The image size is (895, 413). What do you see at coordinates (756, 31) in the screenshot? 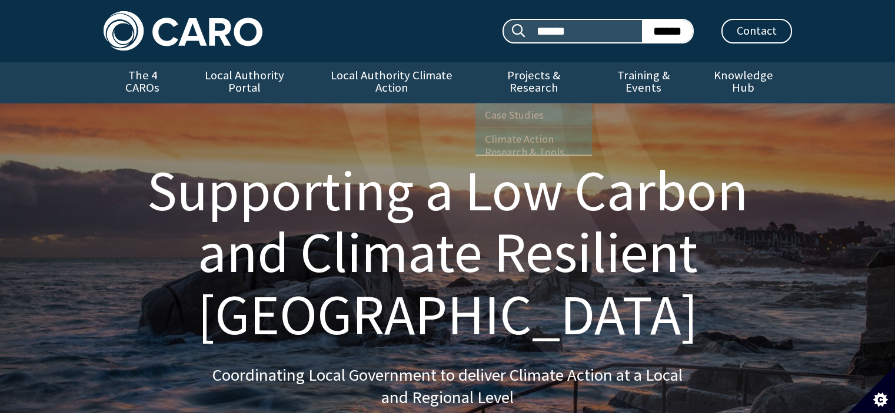
I see `a: Contact` at bounding box center [756, 31].